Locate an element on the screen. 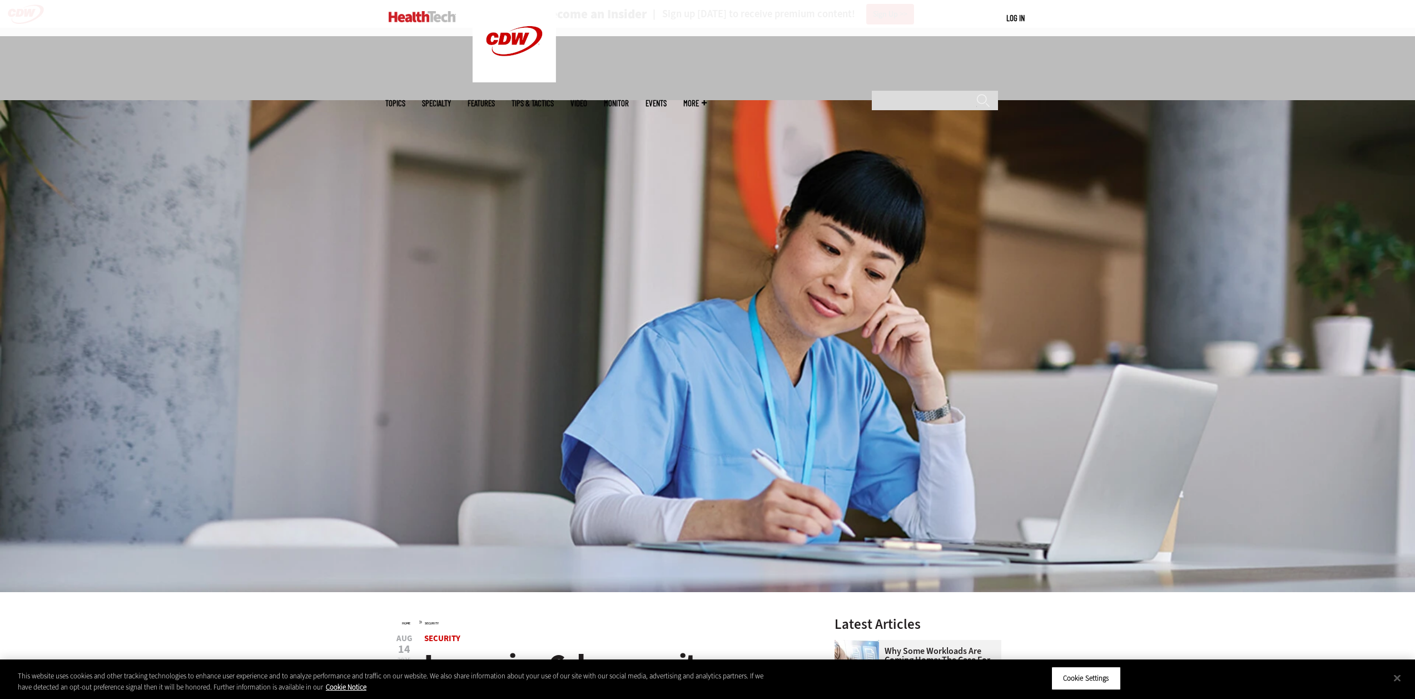 Image resolution: width=1415 pixels, height=699 pixels. span: More is located at coordinates (695, 103).